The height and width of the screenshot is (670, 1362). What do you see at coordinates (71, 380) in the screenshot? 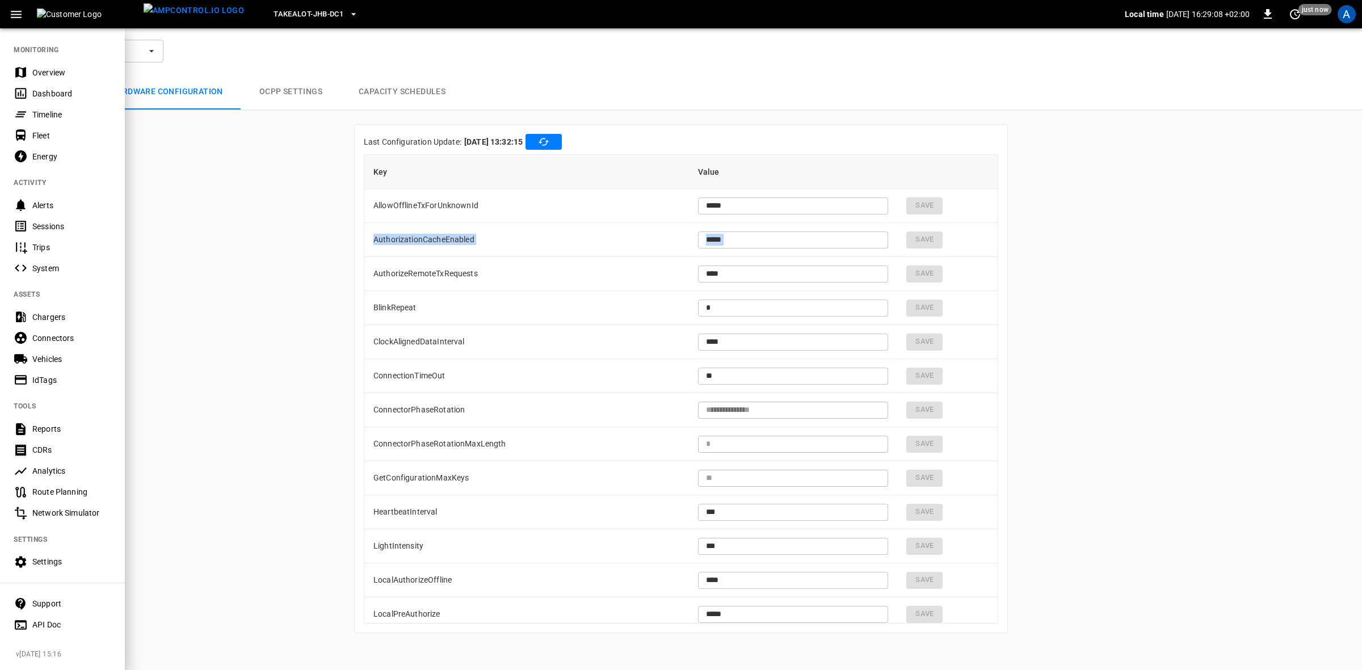
I see `div: IdTags` at bounding box center [71, 380].